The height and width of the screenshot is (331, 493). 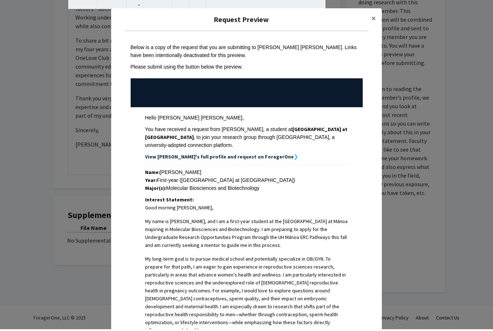 I want to click on strong: Interest Statement:, so click(x=169, y=201).